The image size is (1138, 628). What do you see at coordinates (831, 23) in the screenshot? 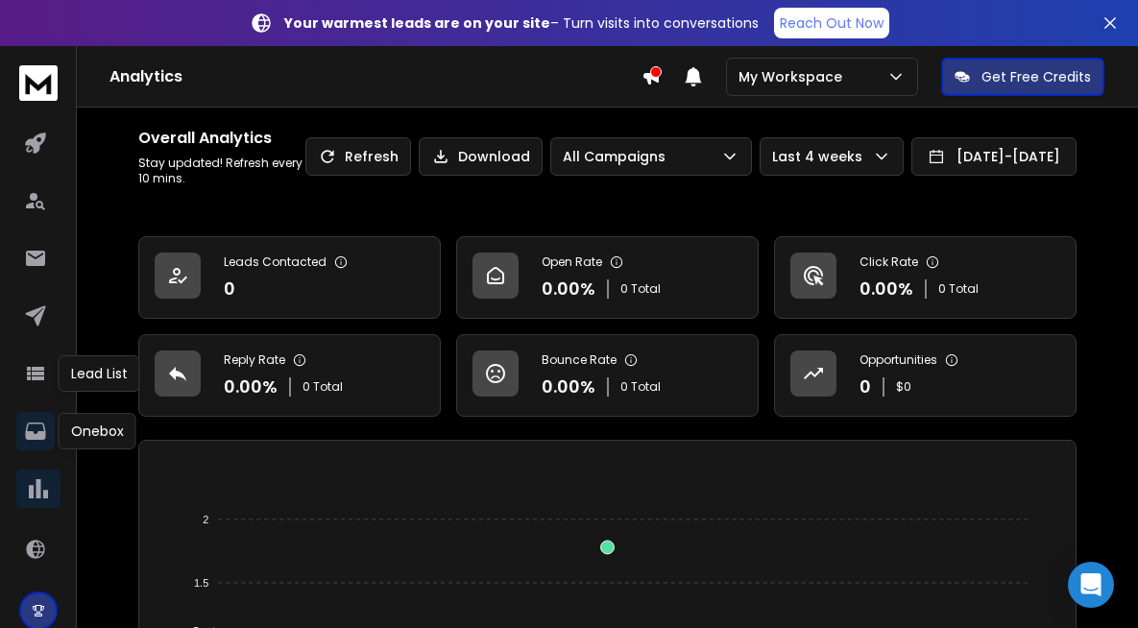
I see `p: Reach Out Now` at bounding box center [831, 23].